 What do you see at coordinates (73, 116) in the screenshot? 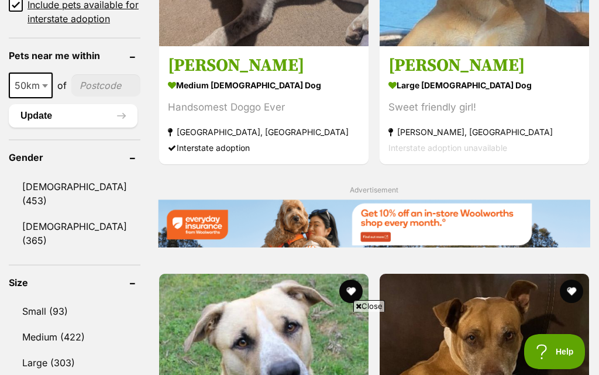
I see `button: Update` at bounding box center [73, 116].